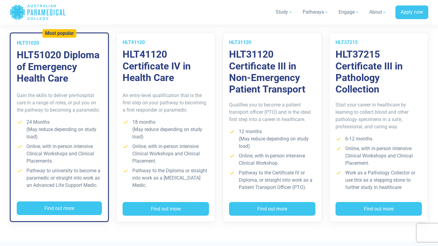  I want to click on p: Start your career in healthcare by learning to collect blood and other pathology specimens in a s..., so click(378, 116).